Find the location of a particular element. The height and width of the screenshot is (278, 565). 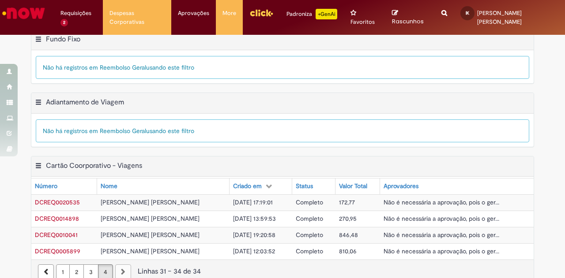

img: click_logo_yellow_360x200.png is located at coordinates (261, 13).